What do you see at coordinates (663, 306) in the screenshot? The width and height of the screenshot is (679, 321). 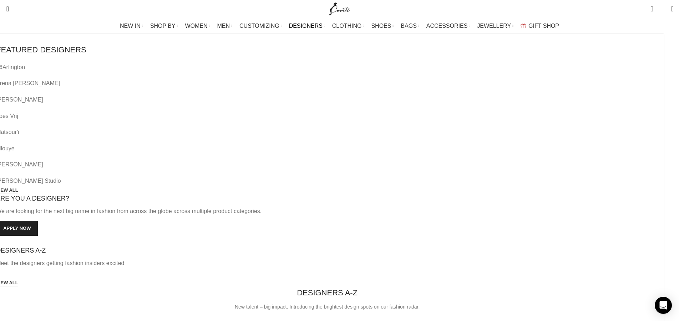 I see `div: Open Intercom Messenger` at bounding box center [663, 306].